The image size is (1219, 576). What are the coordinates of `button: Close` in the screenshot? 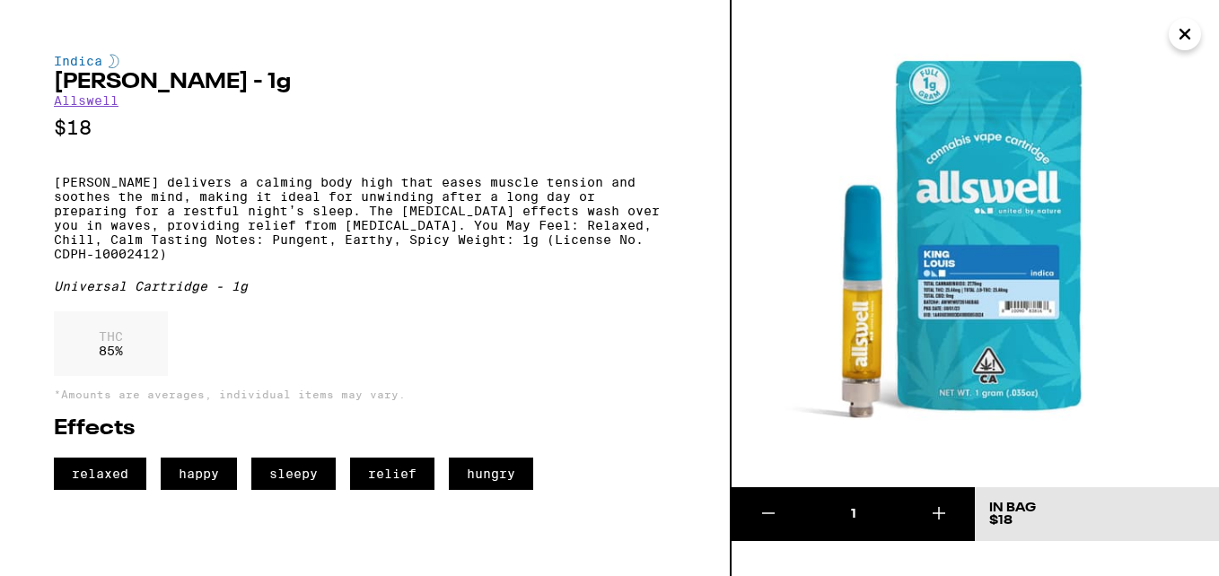 It's located at (1185, 34).